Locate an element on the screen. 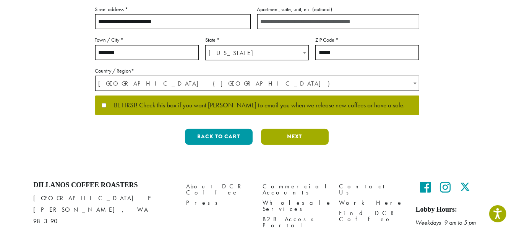  label: Street address is located at coordinates (173, 9).